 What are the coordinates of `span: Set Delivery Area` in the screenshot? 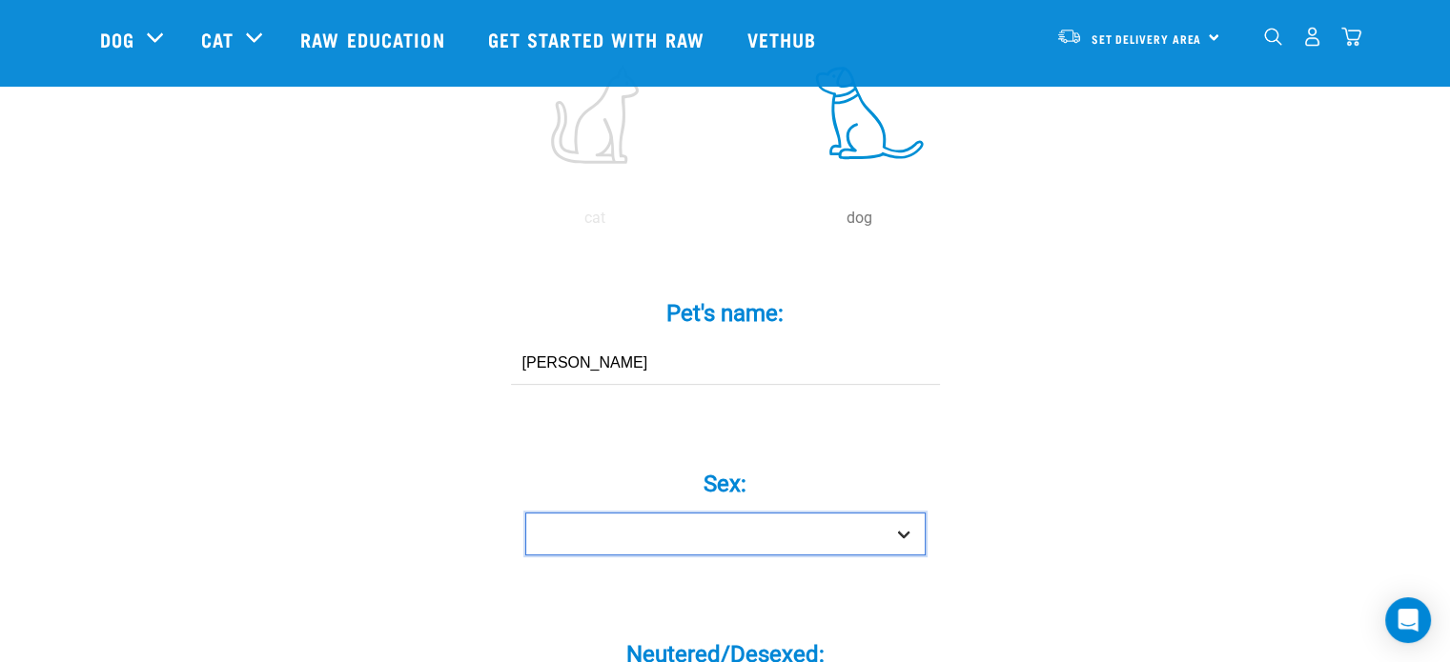 It's located at (1147, 38).